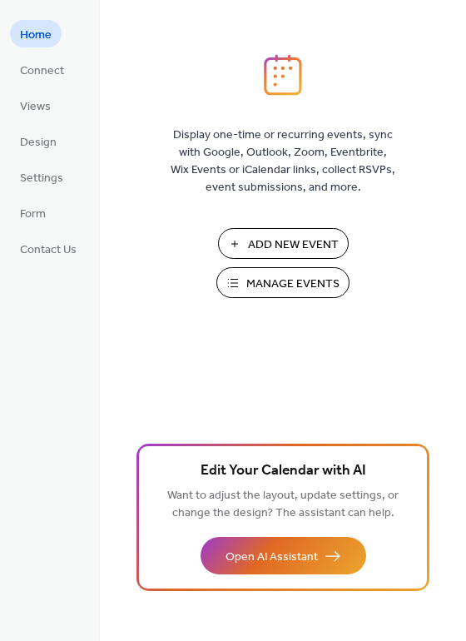 The width and height of the screenshot is (466, 641). I want to click on a: Home, so click(36, 33).